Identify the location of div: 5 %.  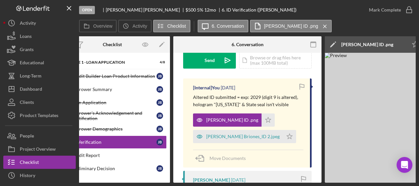
(200, 10).